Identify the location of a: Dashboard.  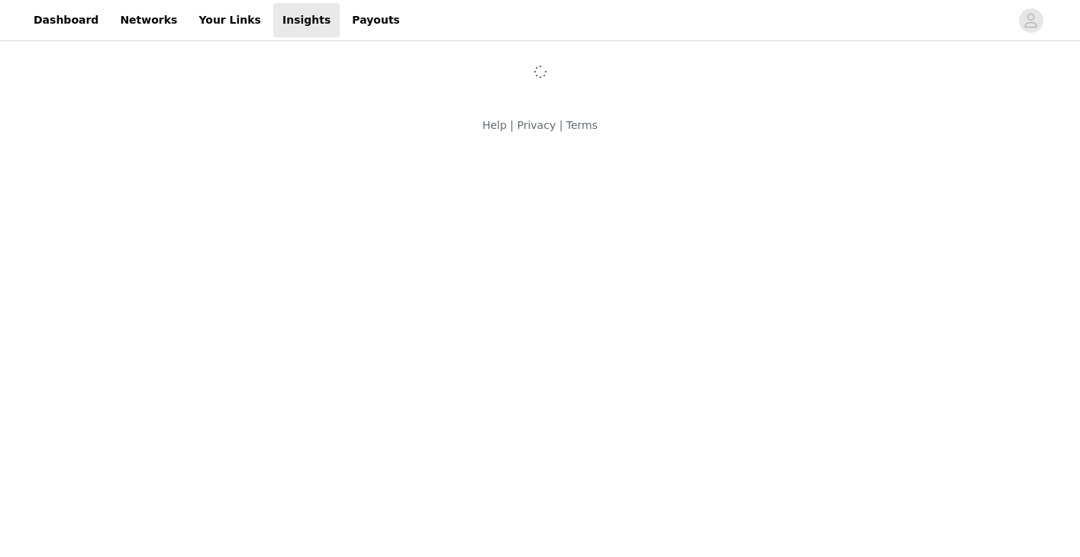
(66, 20).